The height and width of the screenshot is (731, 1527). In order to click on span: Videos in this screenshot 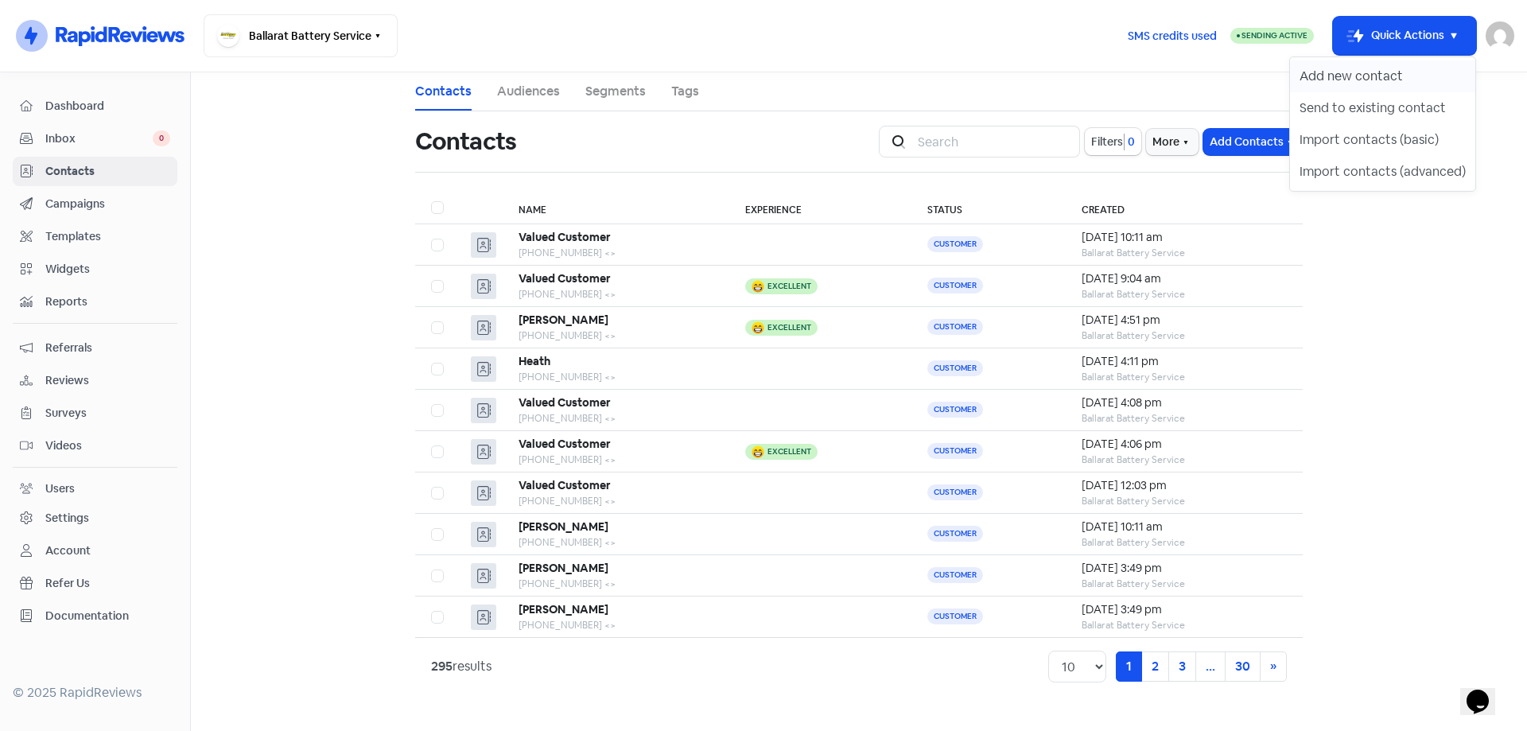, I will do `click(107, 445)`.